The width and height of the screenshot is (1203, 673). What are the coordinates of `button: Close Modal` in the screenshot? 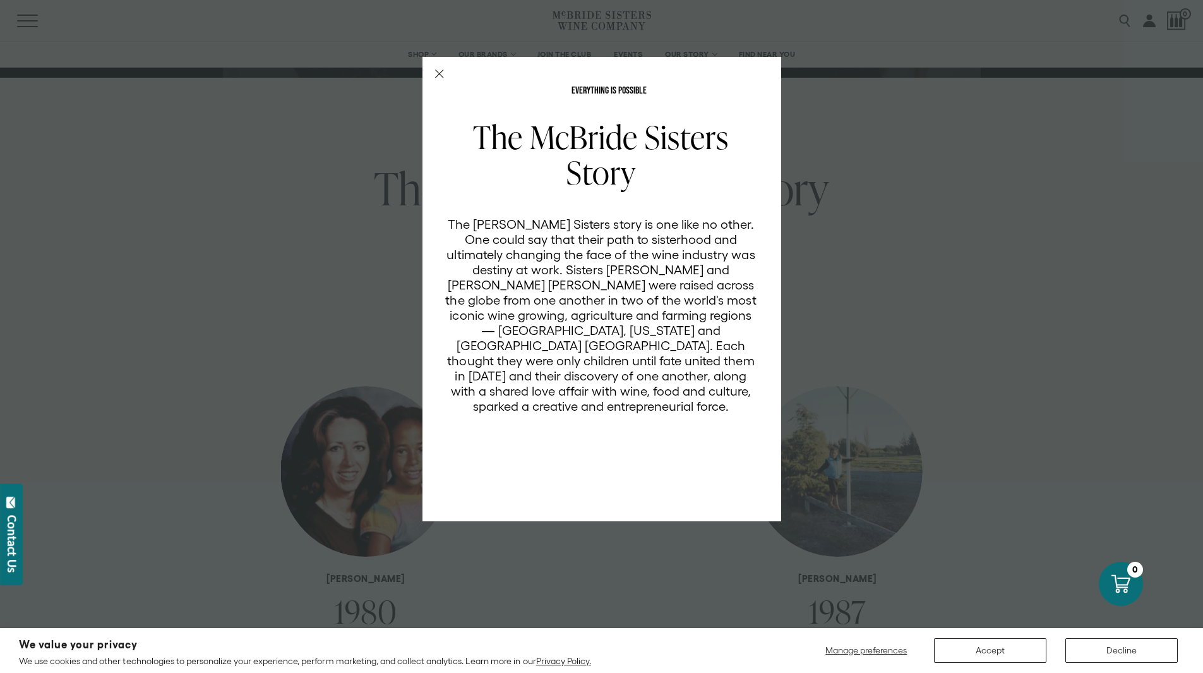 It's located at (440, 74).